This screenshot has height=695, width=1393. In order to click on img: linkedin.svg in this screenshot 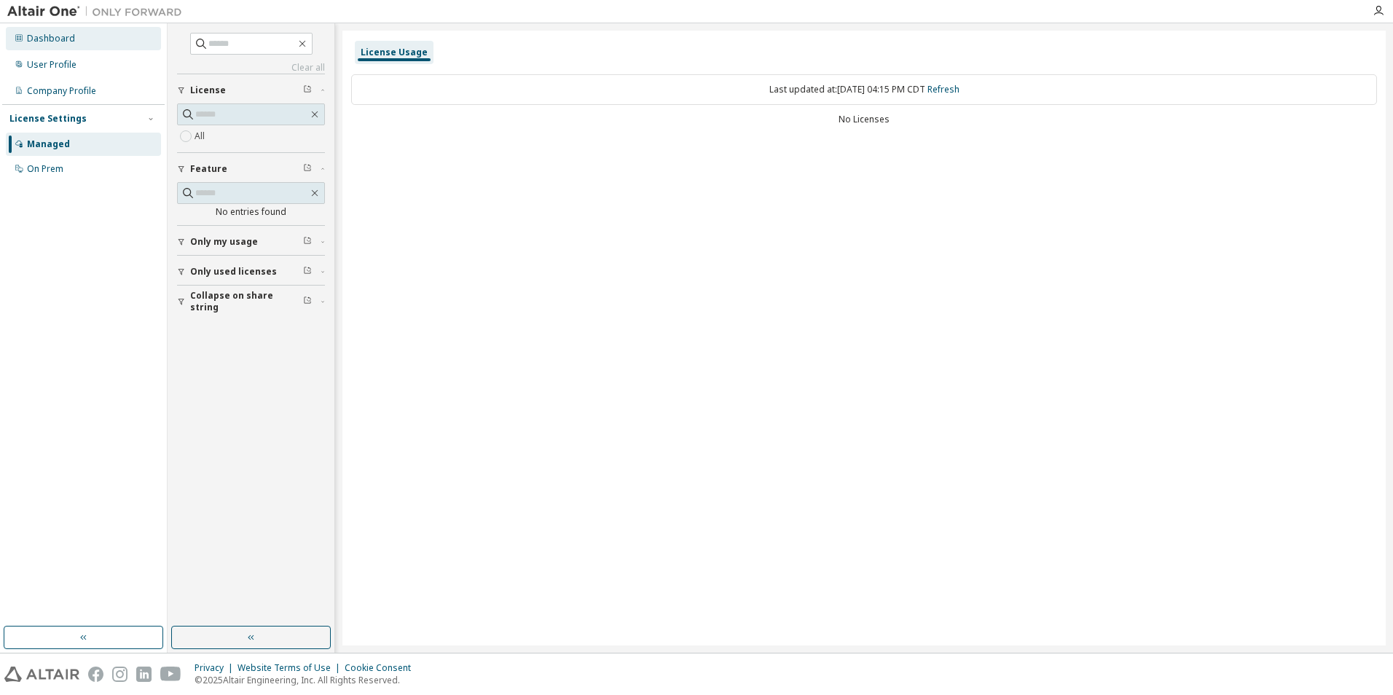, I will do `click(144, 674)`.